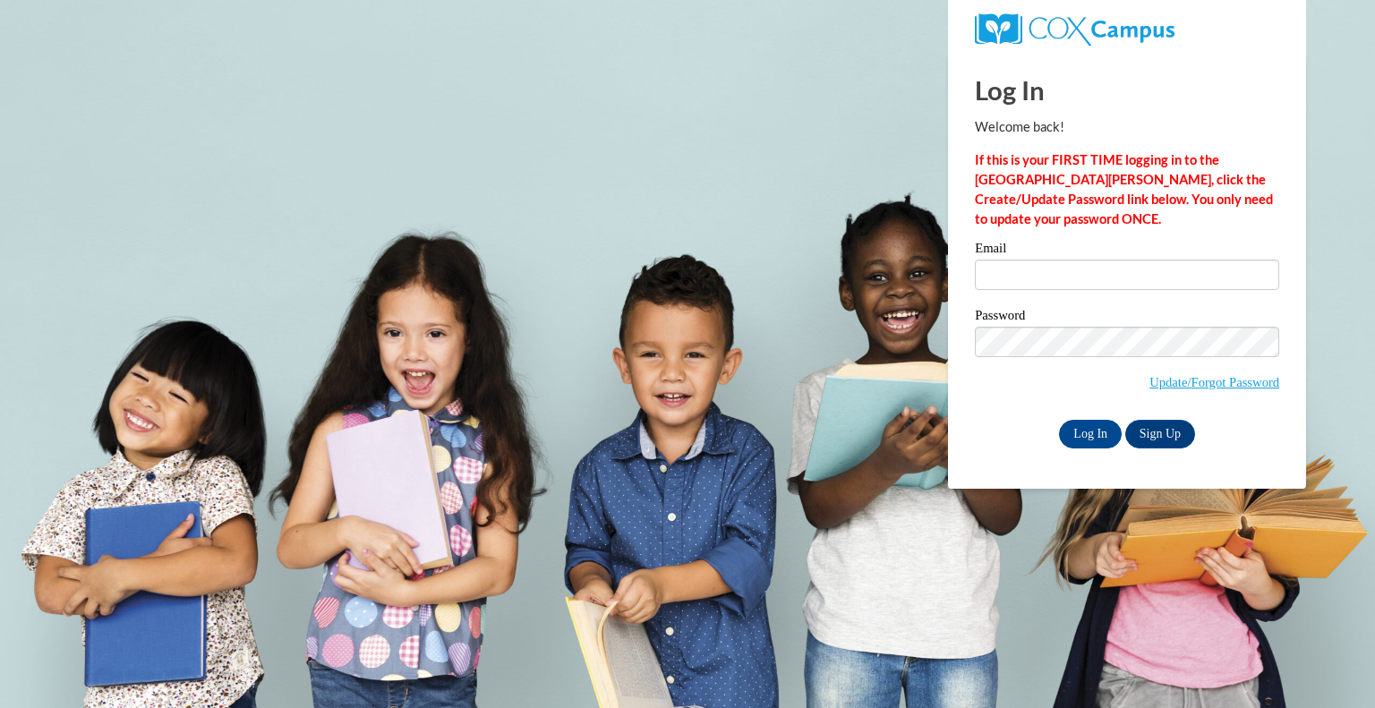 This screenshot has height=708, width=1375. I want to click on label: Email, so click(1127, 251).